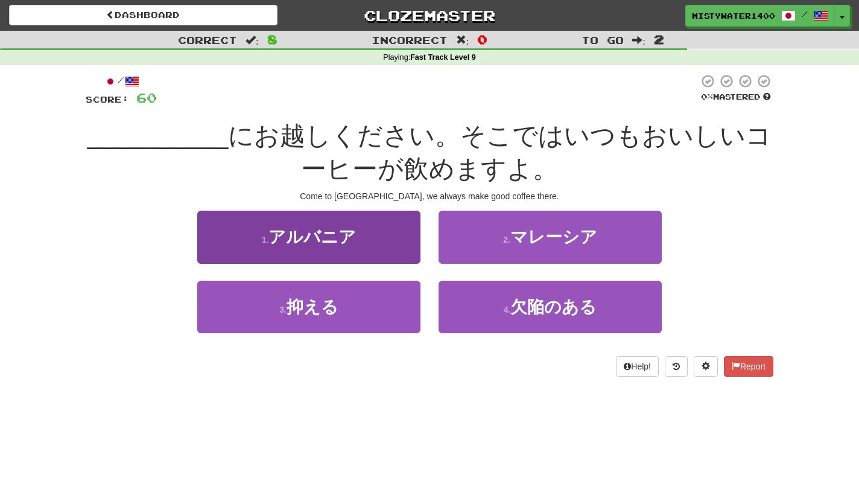  Describe the element at coordinates (147, 97) in the screenshot. I see `span: 60` at that location.